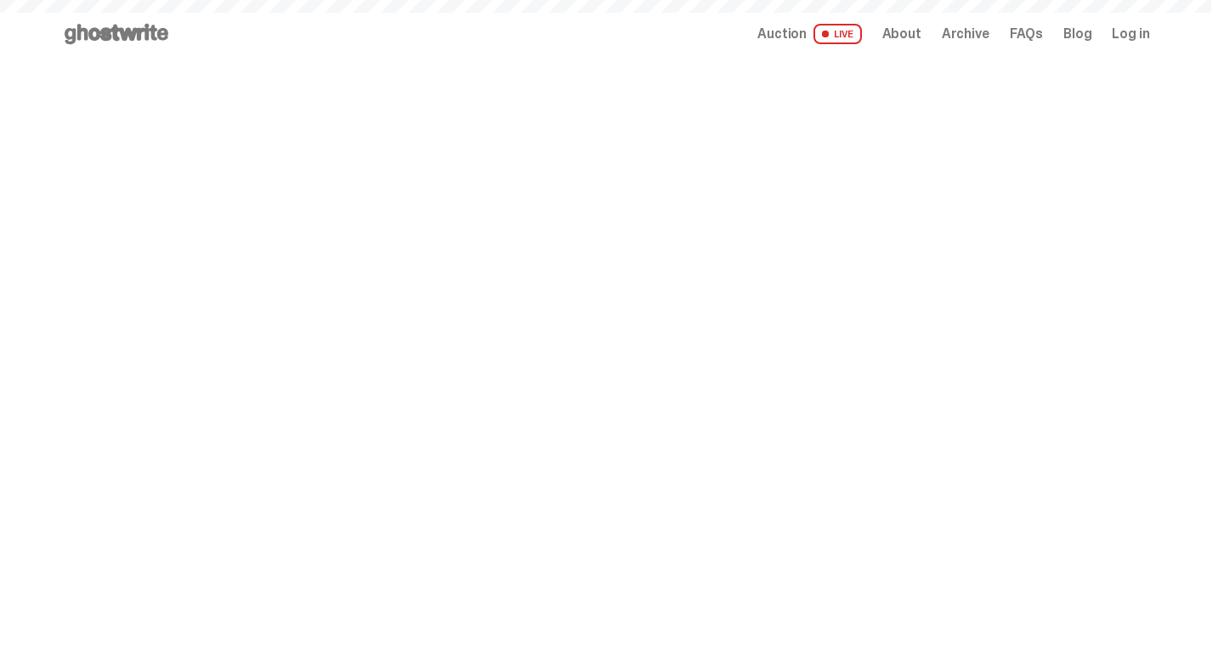 The height and width of the screenshot is (648, 1224). Describe the element at coordinates (902, 34) in the screenshot. I see `a: About` at that location.